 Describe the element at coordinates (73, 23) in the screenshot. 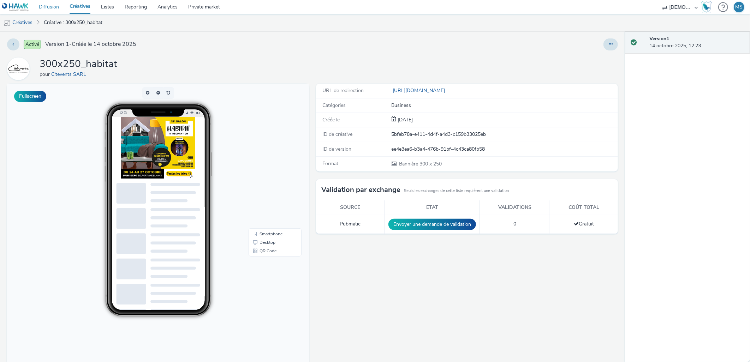

I see `a: Créative : 300x250_habitat` at that location.